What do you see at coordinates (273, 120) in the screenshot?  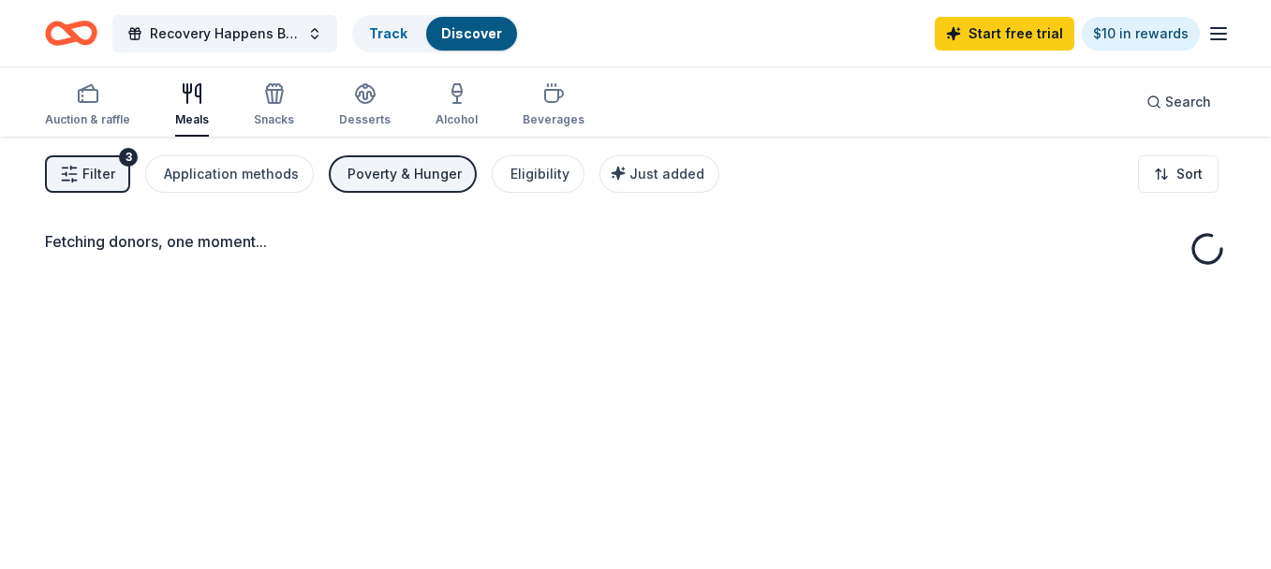 I see `div: Snacks` at bounding box center [273, 120].